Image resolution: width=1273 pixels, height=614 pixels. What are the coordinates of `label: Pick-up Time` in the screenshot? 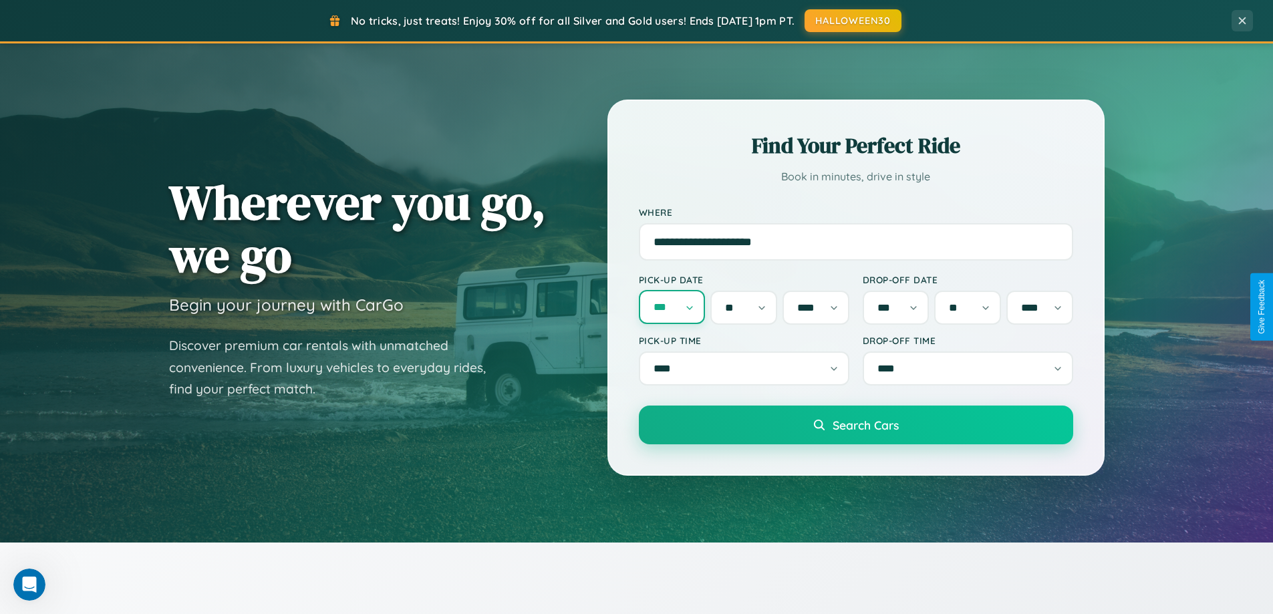 It's located at (744, 340).